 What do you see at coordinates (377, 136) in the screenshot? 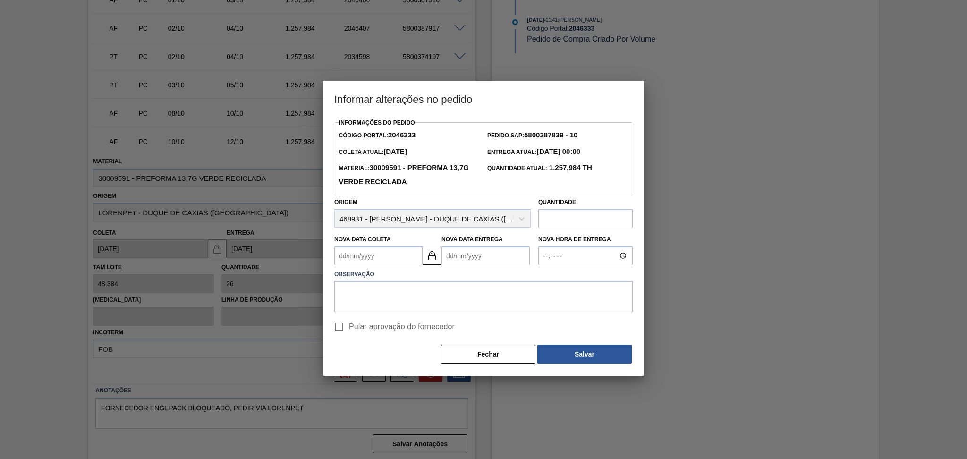
I see `span: Código Portal:` at bounding box center [377, 136].